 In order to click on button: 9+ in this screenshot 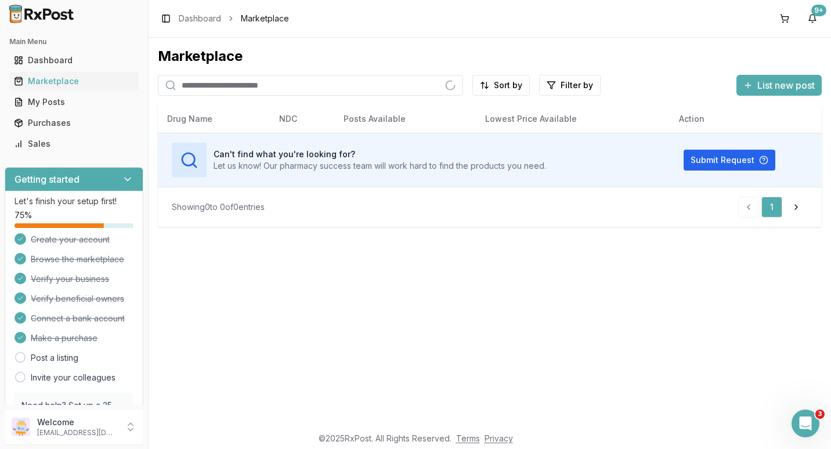, I will do `click(813, 19)`.